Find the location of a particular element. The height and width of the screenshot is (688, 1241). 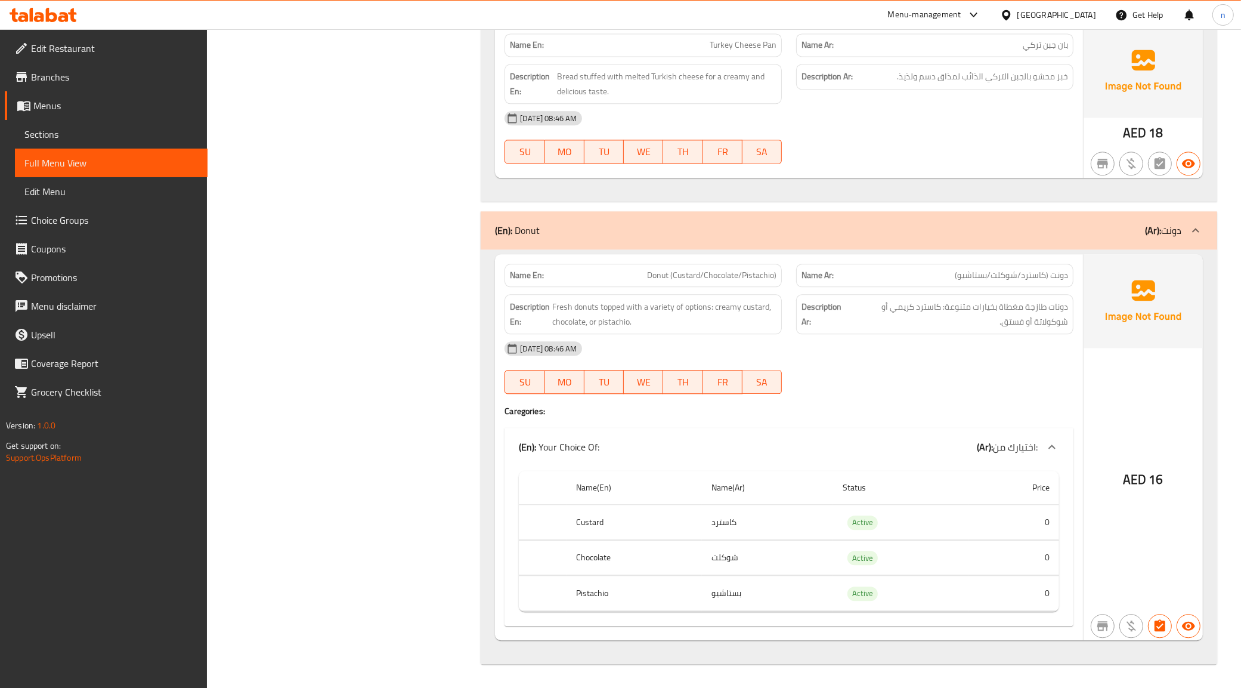

button: TH is located at coordinates (683, 151).